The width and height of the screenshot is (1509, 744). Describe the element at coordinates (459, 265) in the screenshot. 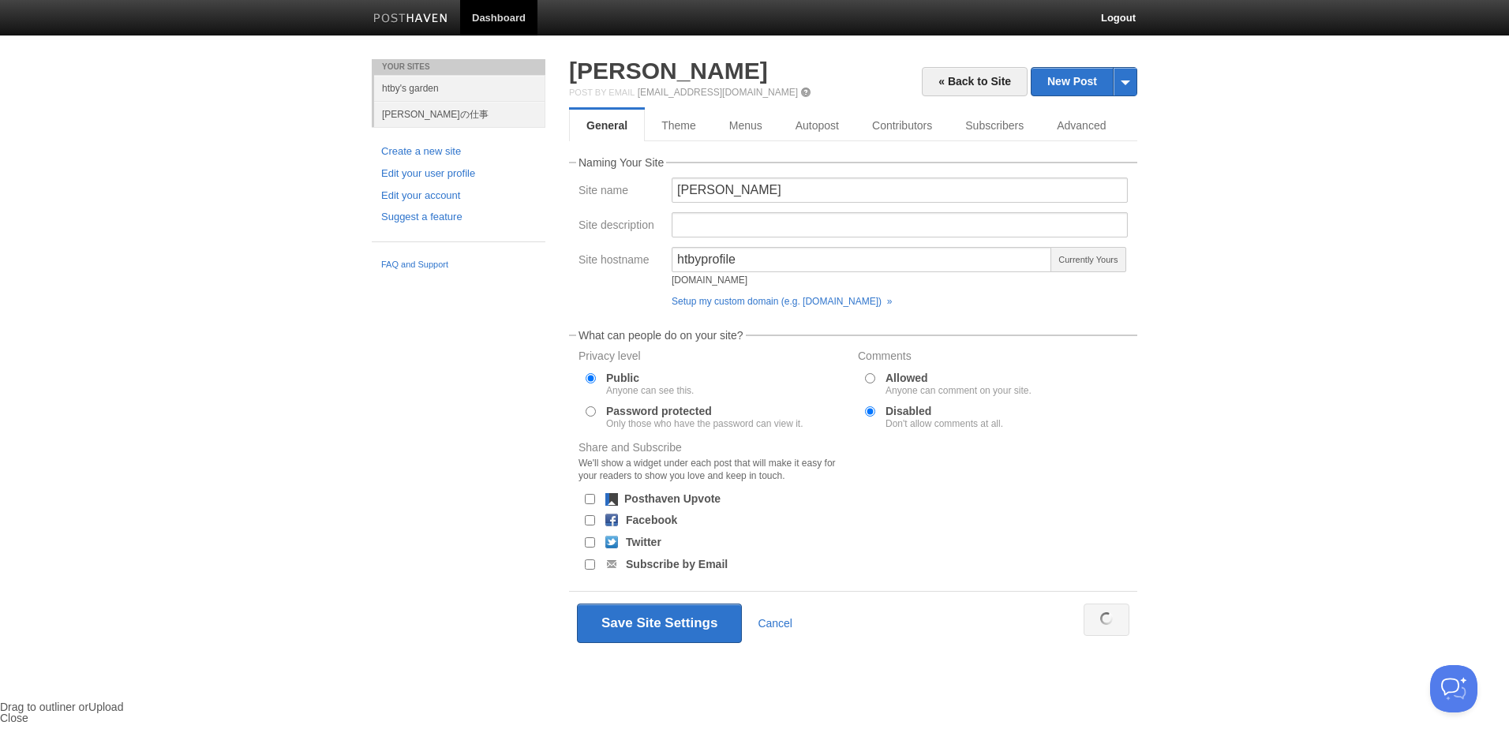

I see `a: FAQ and Support` at that location.